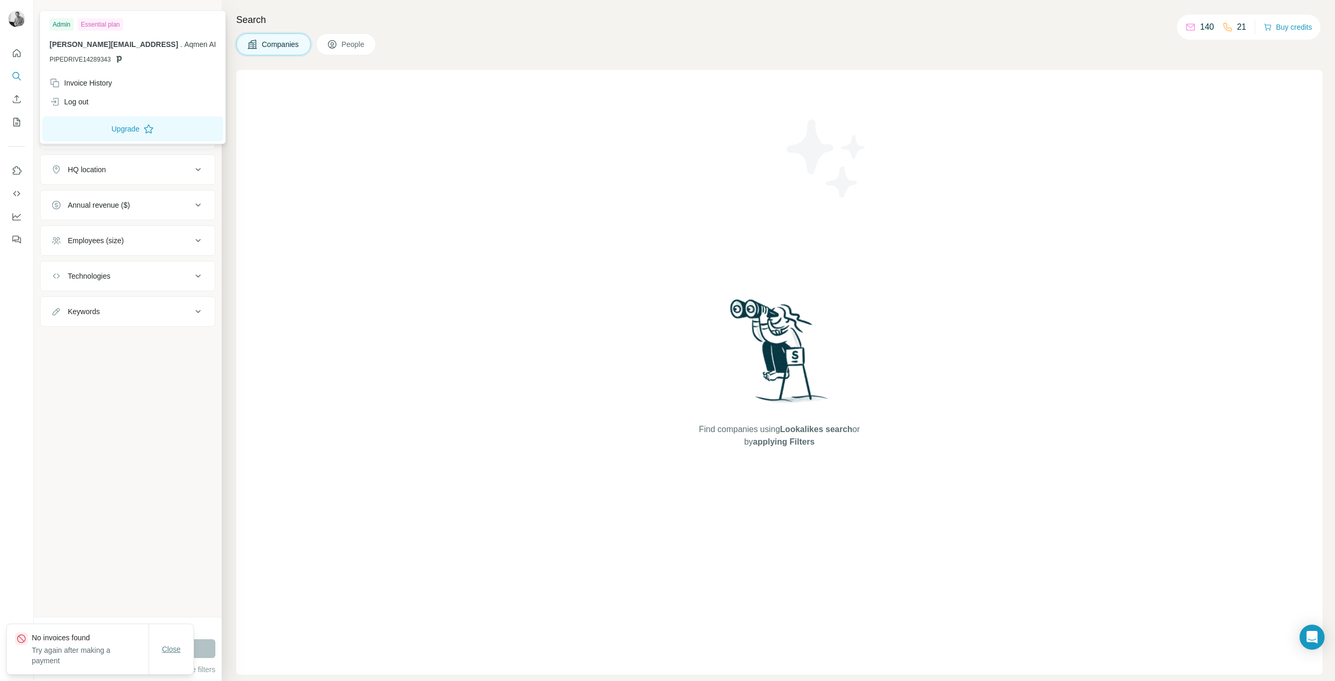 Image resolution: width=1335 pixels, height=681 pixels. Describe the element at coordinates (69, 102) in the screenshot. I see `div: Log out` at that location.